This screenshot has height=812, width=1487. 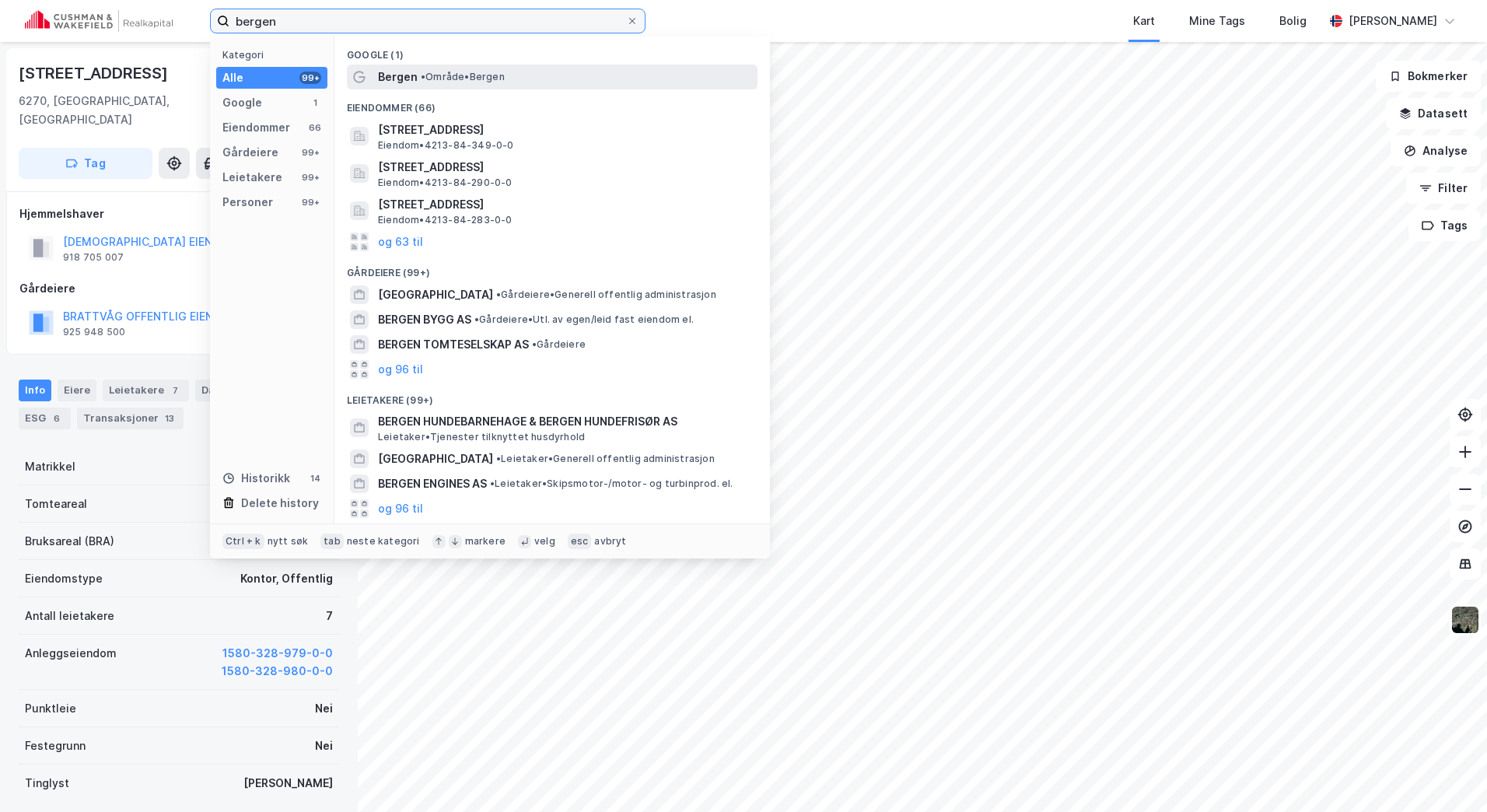 I want to click on div: Google, so click(x=242, y=103).